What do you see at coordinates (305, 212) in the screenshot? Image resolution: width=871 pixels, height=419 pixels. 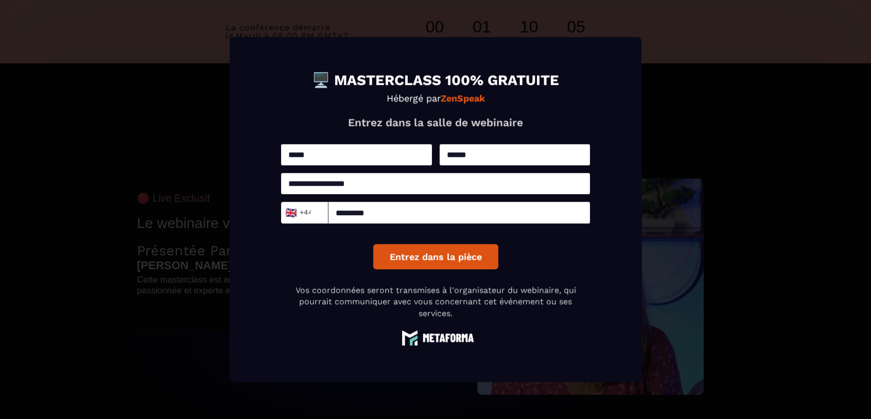 I see `div: Search for option` at bounding box center [305, 212].